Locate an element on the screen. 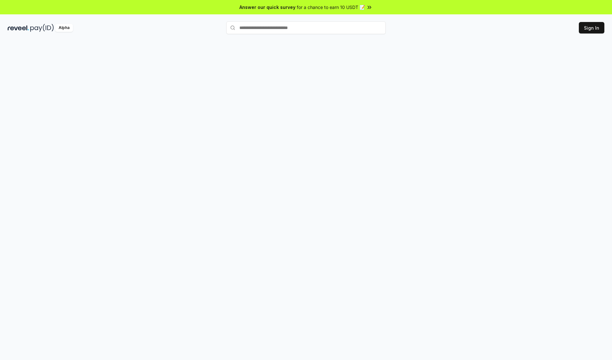 The height and width of the screenshot is (360, 612). img: pay_id is located at coordinates (42, 28).